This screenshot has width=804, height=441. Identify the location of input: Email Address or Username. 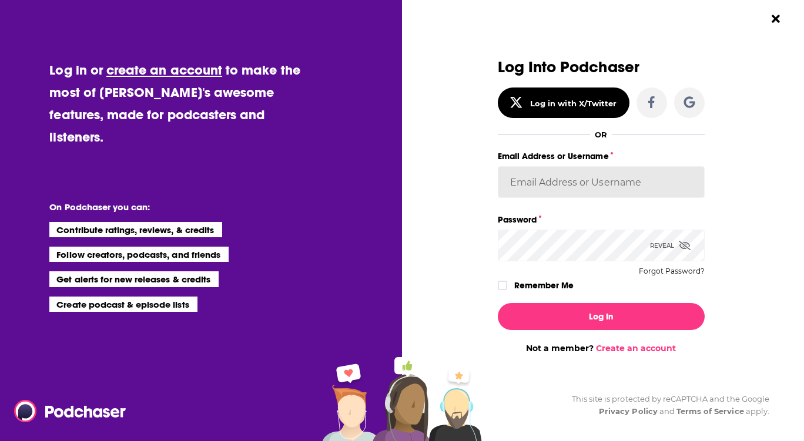
(601, 182).